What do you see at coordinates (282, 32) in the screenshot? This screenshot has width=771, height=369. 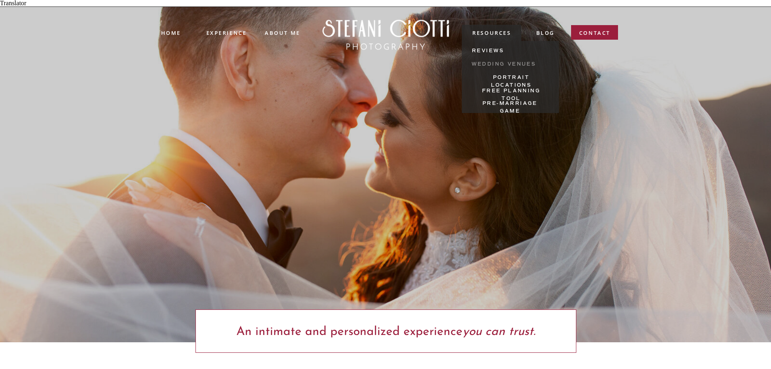 I see `a: about ME` at bounding box center [282, 32].